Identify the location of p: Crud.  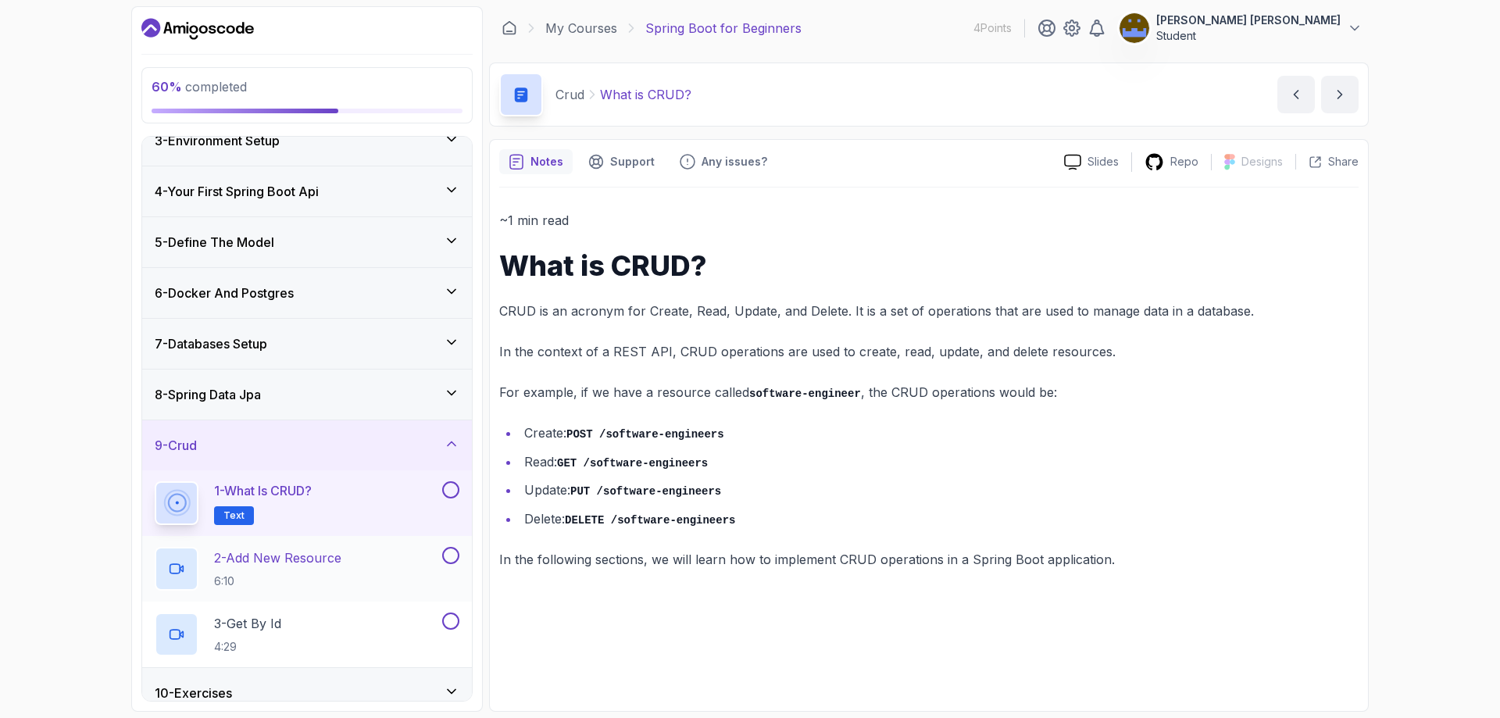
(570, 95).